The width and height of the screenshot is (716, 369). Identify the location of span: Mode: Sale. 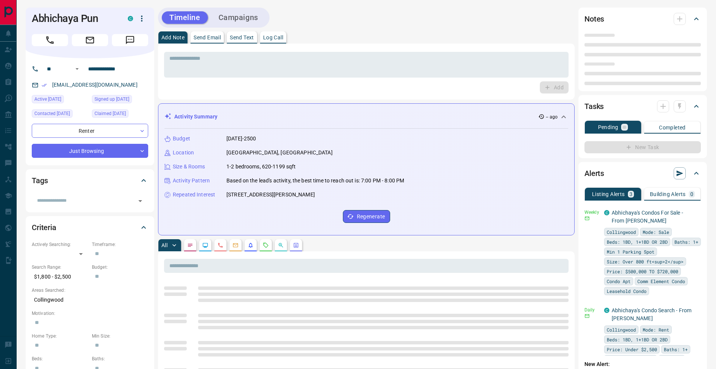
(656, 232).